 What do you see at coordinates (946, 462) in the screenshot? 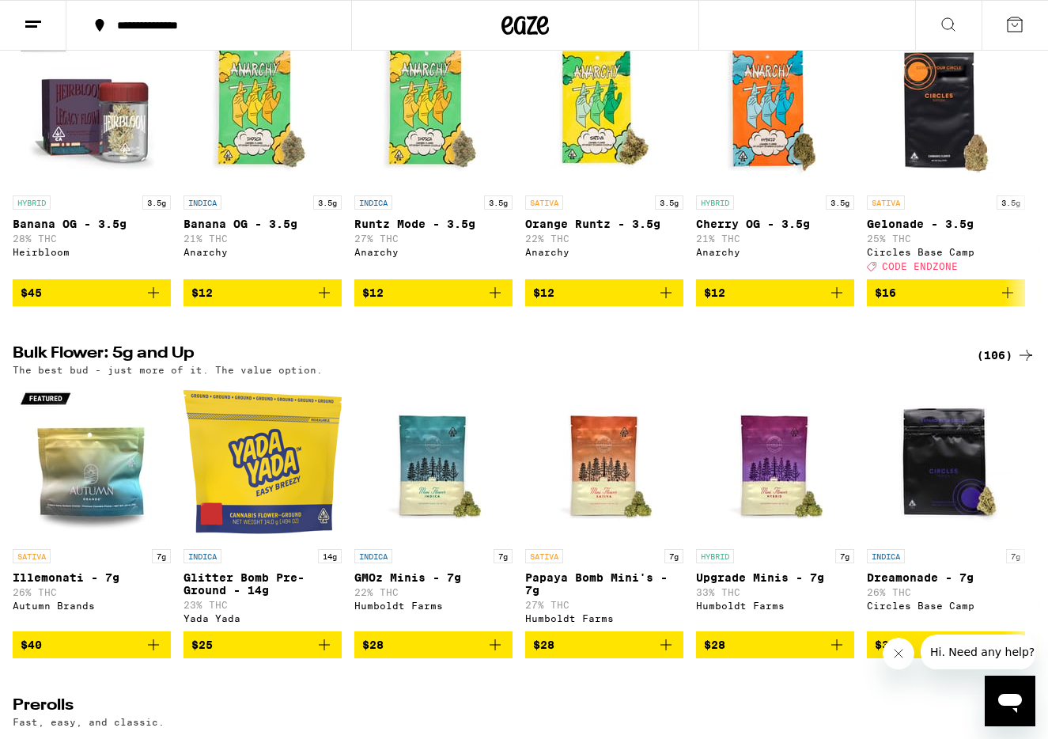
I see `img: Circles Base Camp - Dreamonade - 7g` at bounding box center [946, 462].